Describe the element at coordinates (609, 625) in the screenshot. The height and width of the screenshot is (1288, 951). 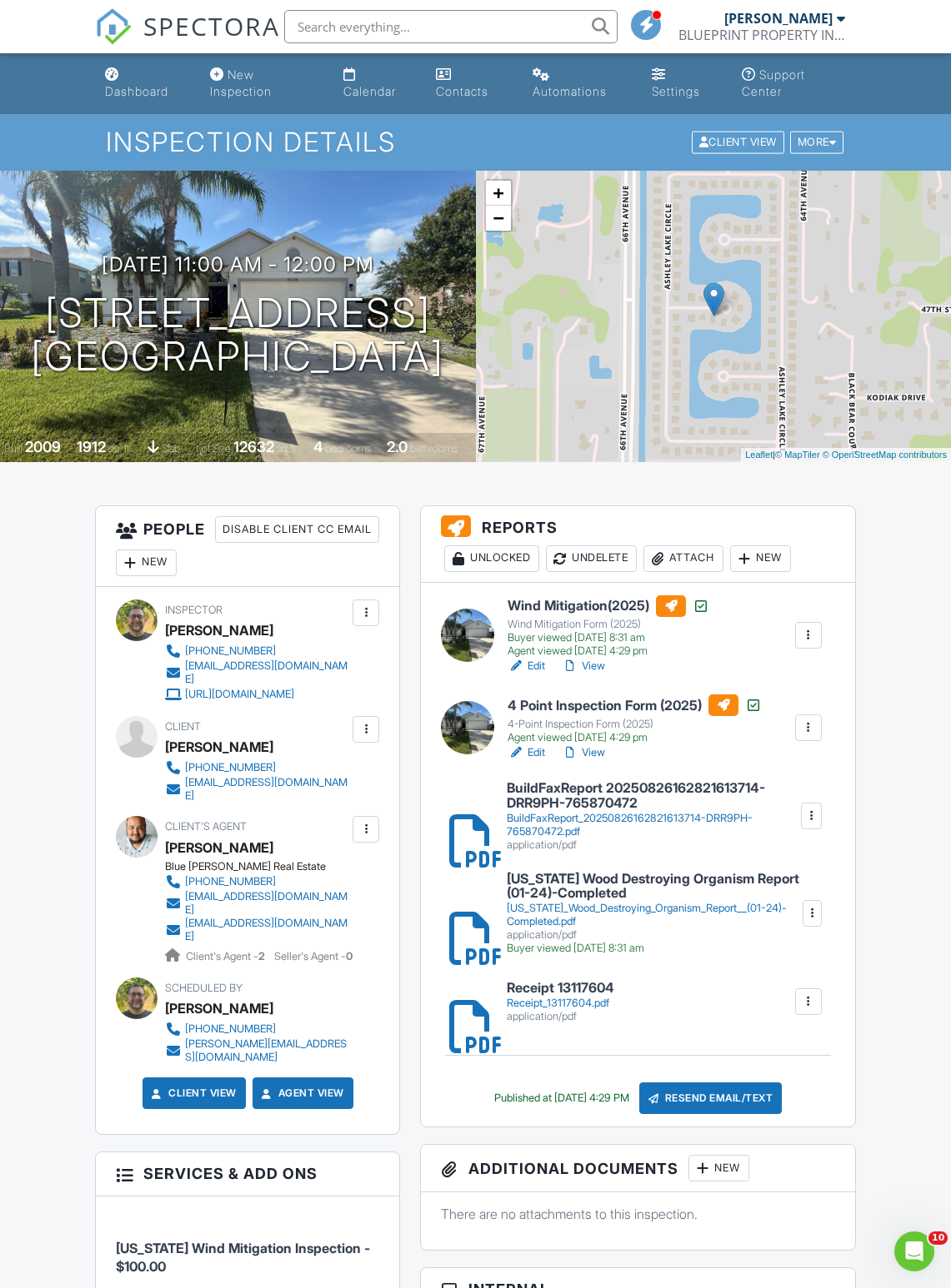
I see `div: Wind Mitigation Form (2025)` at that location.